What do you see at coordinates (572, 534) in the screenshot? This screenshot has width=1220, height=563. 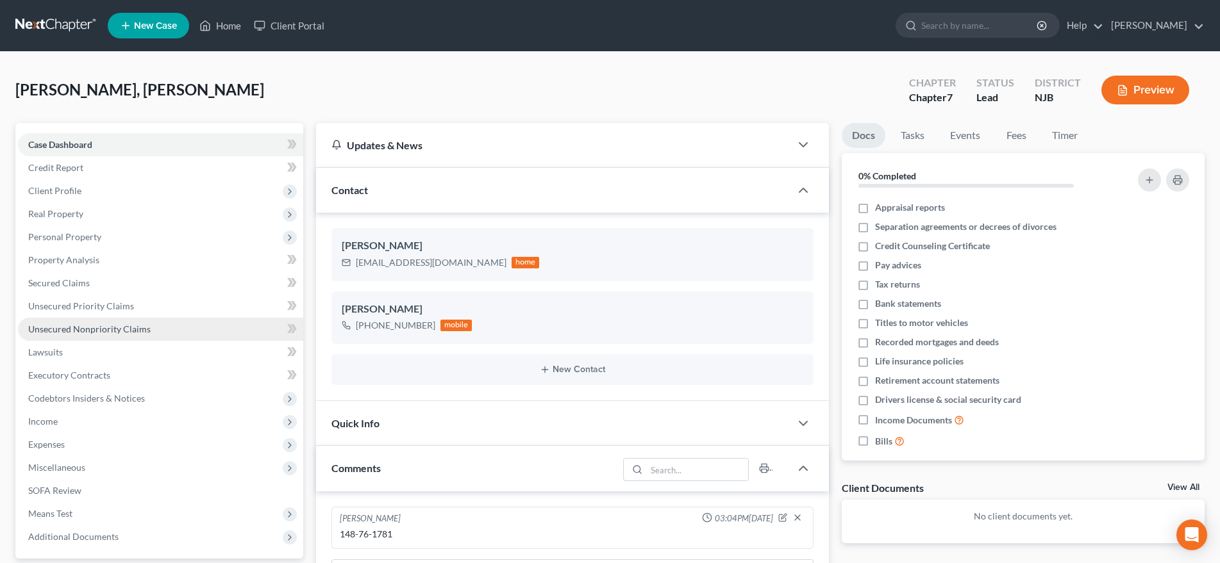 I see `div: 148-76-1781` at bounding box center [572, 534].